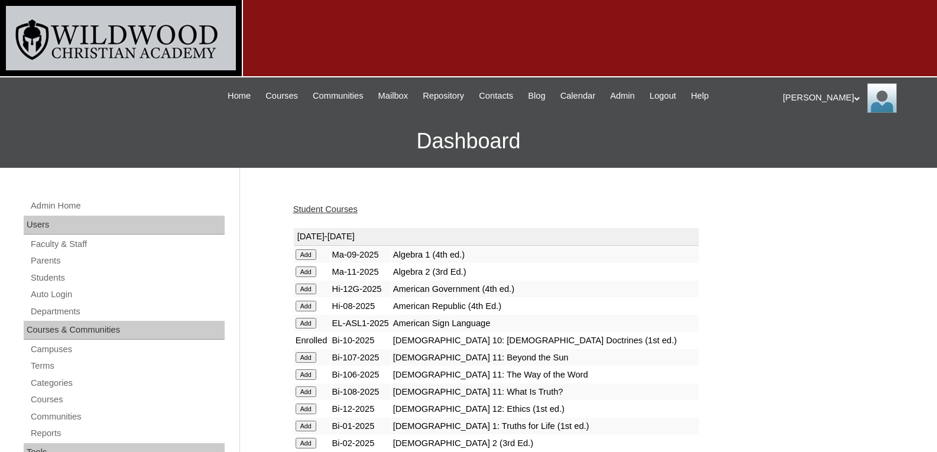  Describe the element at coordinates (578, 96) in the screenshot. I see `a: Calendar` at that location.